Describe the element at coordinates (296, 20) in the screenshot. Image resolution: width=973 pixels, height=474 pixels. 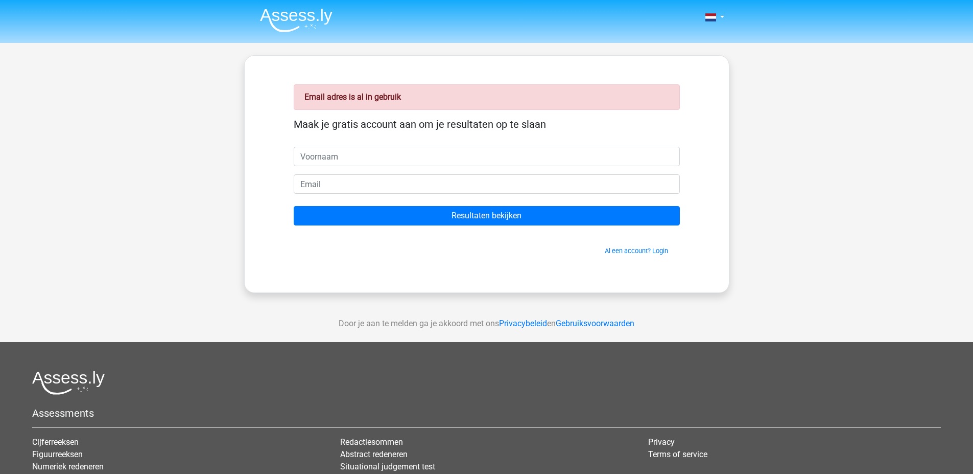
I see `img: Assessly` at that location.